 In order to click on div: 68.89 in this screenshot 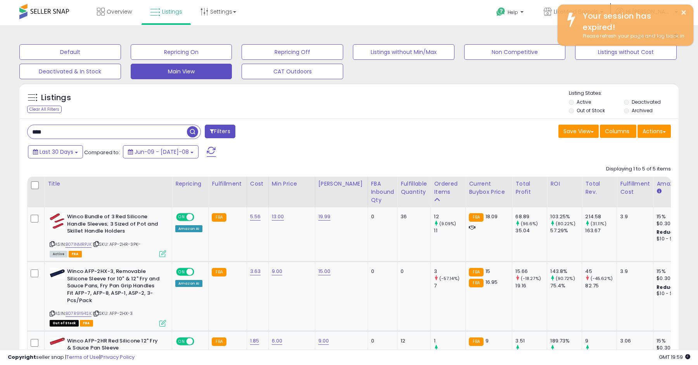, I will do `click(531, 216)`.